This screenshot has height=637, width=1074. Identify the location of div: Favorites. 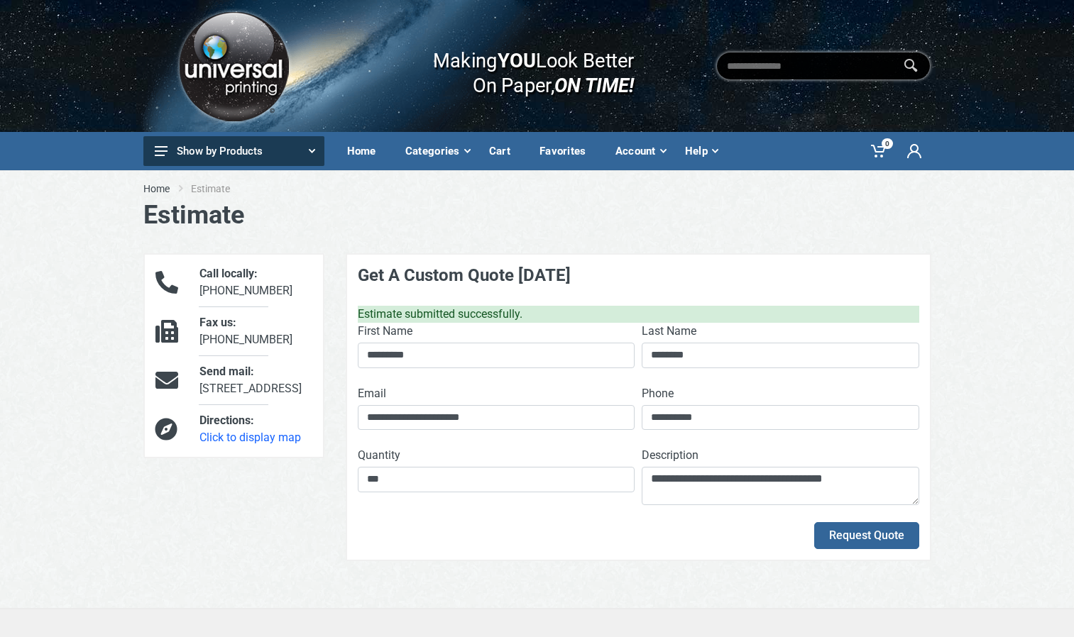
(567, 151).